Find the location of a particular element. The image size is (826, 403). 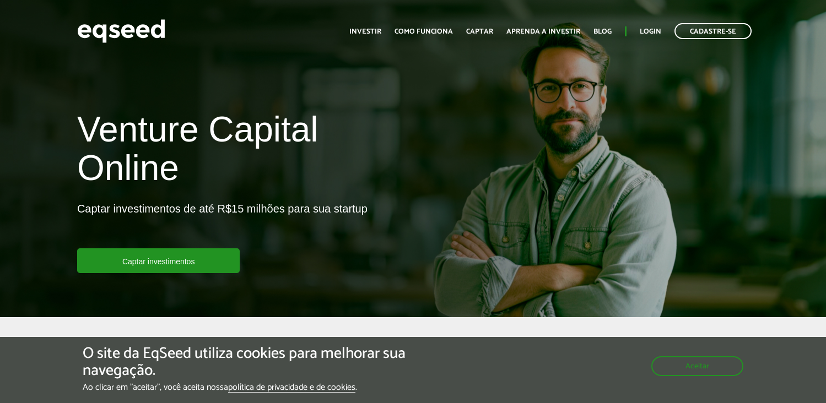

a: Captar is located at coordinates (479, 31).